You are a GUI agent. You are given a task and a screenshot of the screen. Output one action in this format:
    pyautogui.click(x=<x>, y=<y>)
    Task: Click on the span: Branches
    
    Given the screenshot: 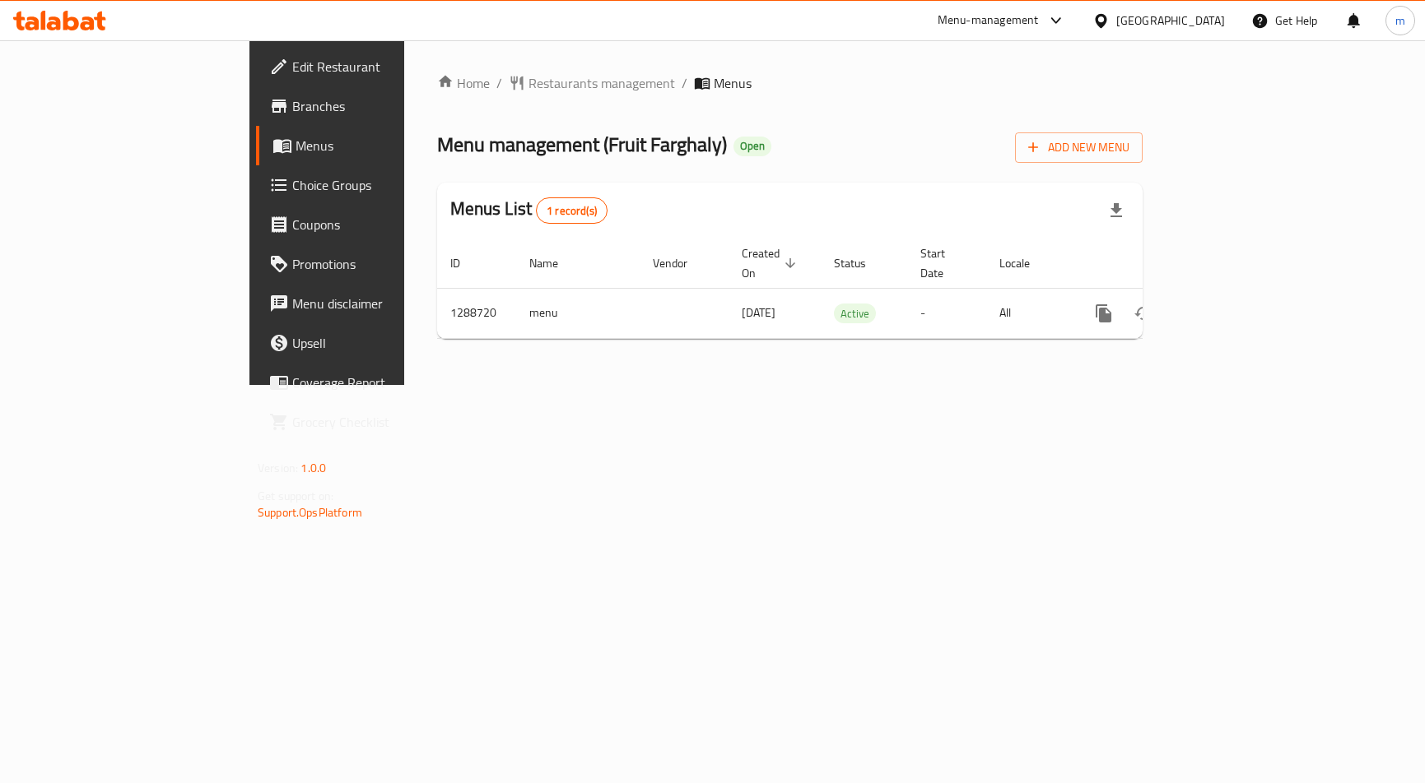 What is the action you would take?
    pyautogui.click(x=383, y=106)
    